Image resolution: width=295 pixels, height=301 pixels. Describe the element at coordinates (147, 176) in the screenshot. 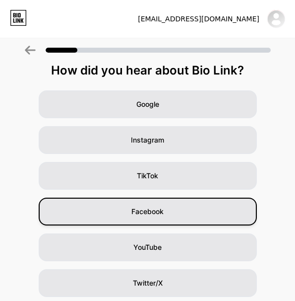

I see `span: TikTok` at that location.